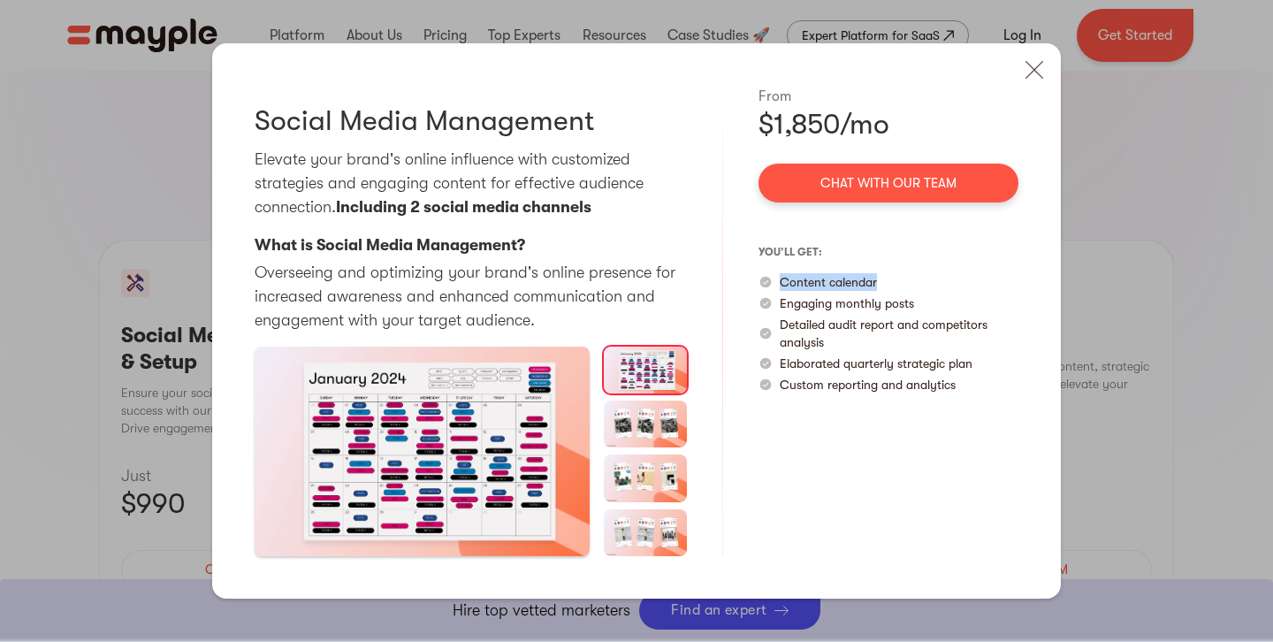  Describe the element at coordinates (424, 121) in the screenshot. I see `h3: Social Media Management` at that location.